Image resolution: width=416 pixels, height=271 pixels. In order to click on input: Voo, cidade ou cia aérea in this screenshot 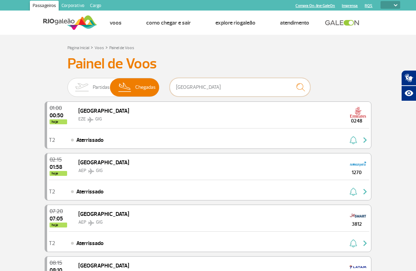, I will do `click(240, 87)`.